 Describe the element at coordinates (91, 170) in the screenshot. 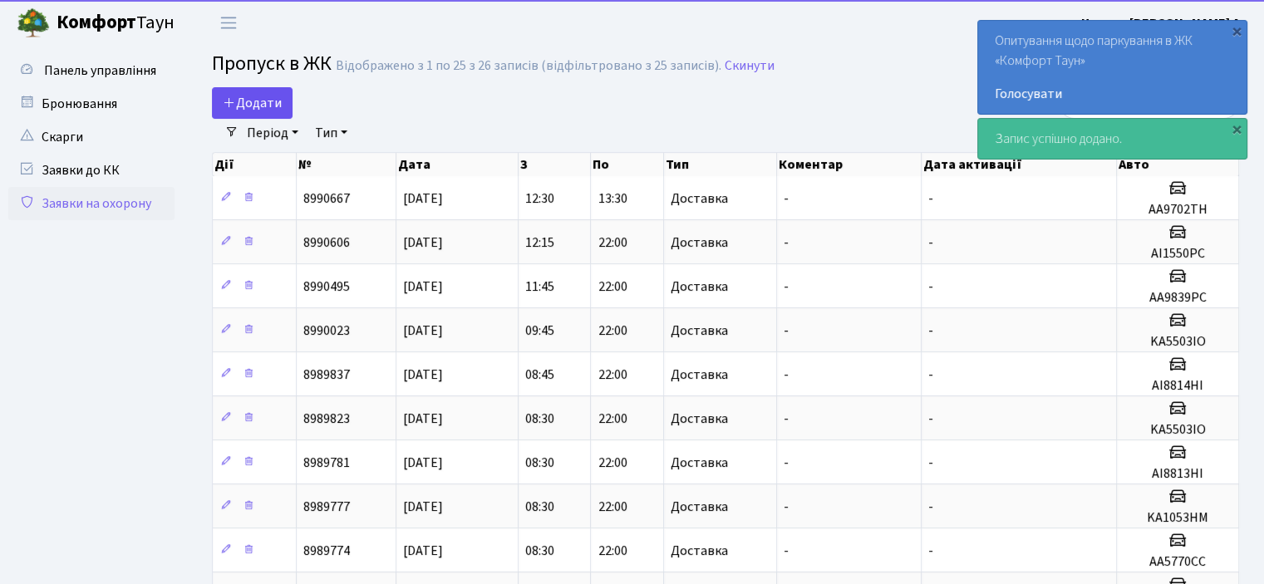

I see `a: Заявки до КК` at that location.